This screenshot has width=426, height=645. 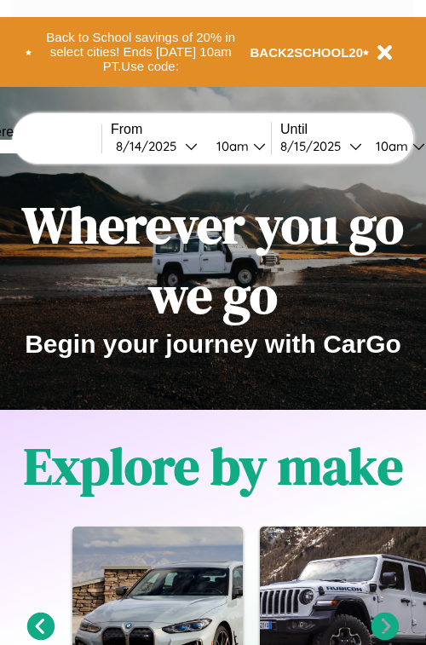 I want to click on button: 10am, so click(x=237, y=146).